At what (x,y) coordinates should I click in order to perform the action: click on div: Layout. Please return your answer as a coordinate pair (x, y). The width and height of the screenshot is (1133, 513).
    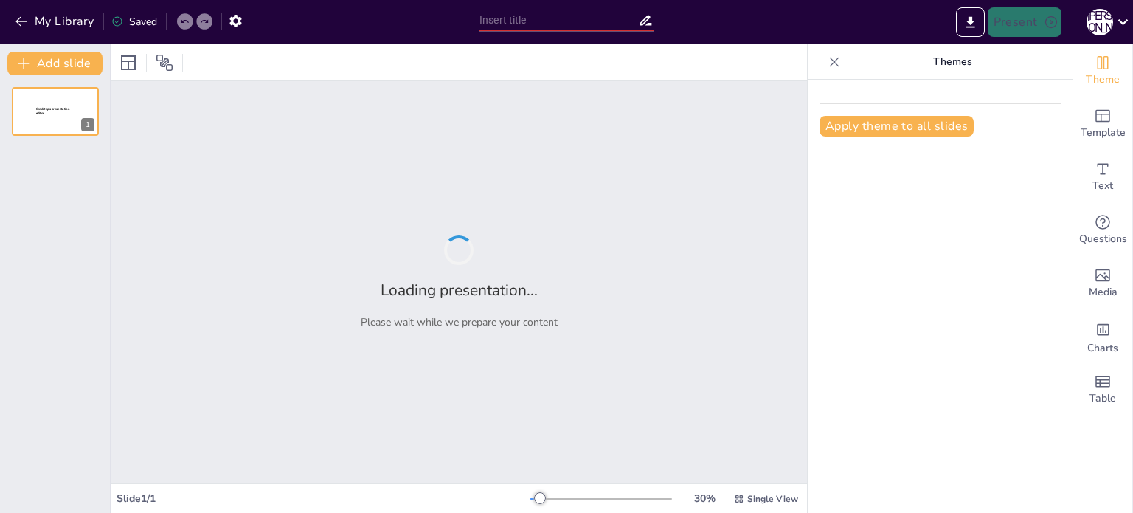
    Looking at the image, I should click on (128, 63).